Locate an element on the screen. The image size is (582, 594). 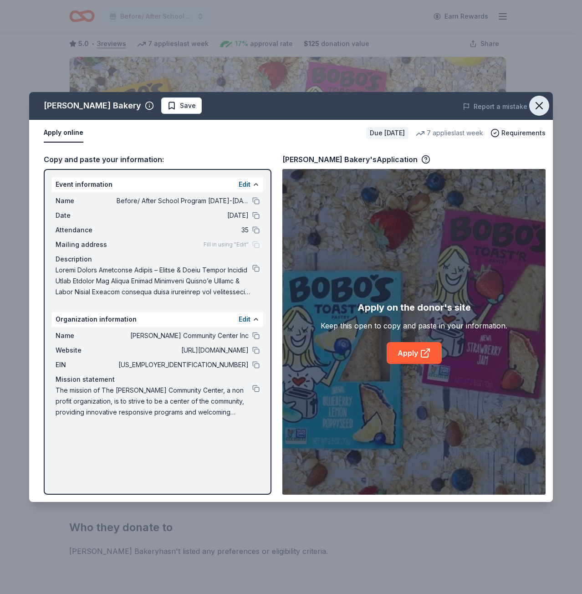
button: Apply online is located at coordinates (63, 133).